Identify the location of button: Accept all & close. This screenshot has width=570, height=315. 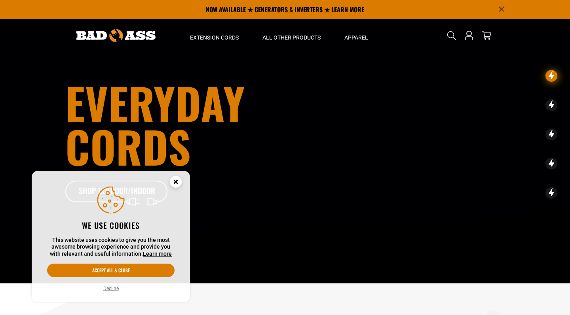
(111, 271).